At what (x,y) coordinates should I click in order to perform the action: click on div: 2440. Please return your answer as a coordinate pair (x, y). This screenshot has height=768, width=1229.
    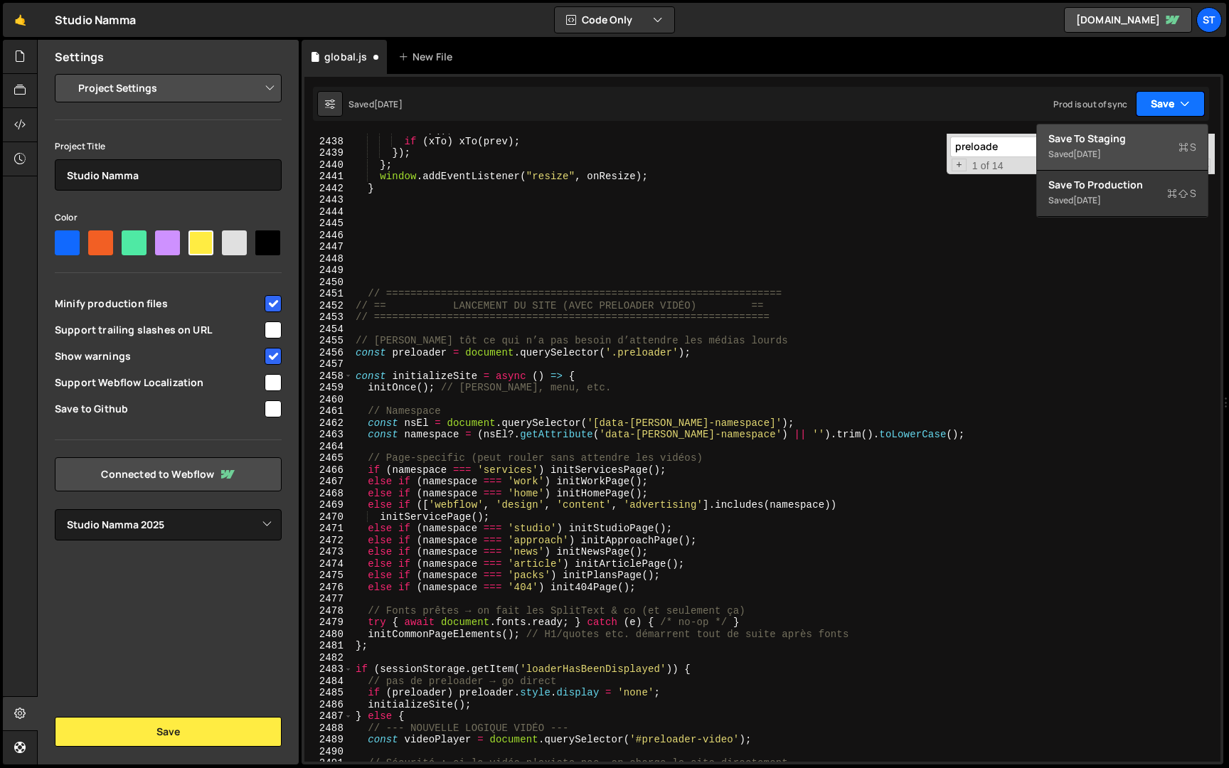
    Looking at the image, I should click on (329, 165).